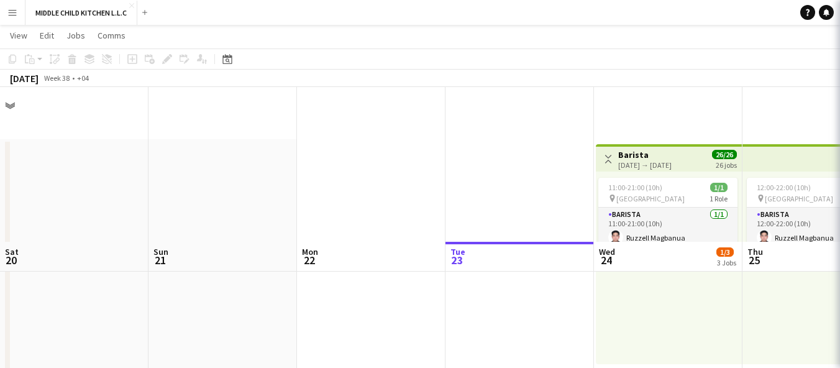  What do you see at coordinates (111, 35) in the screenshot?
I see `span: Comms` at bounding box center [111, 35].